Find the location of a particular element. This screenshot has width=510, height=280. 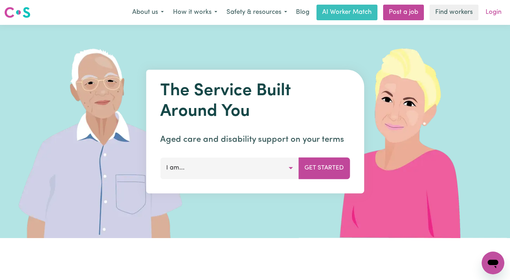

a: AI Worker Match is located at coordinates (347, 12).